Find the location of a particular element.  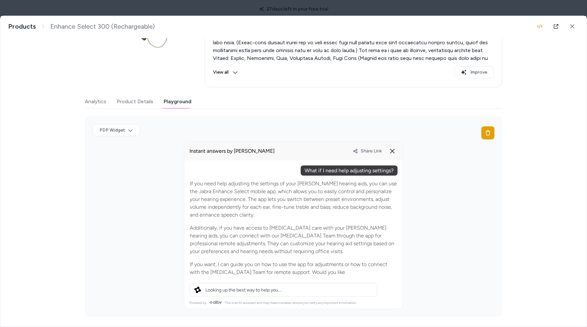

button: Product Details is located at coordinates (135, 102).